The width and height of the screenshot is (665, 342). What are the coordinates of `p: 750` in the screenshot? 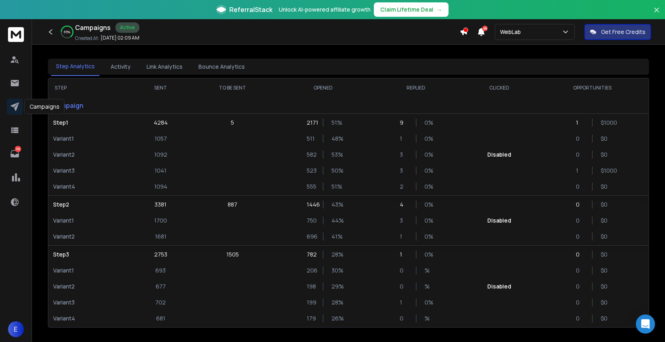 It's located at (311, 221).